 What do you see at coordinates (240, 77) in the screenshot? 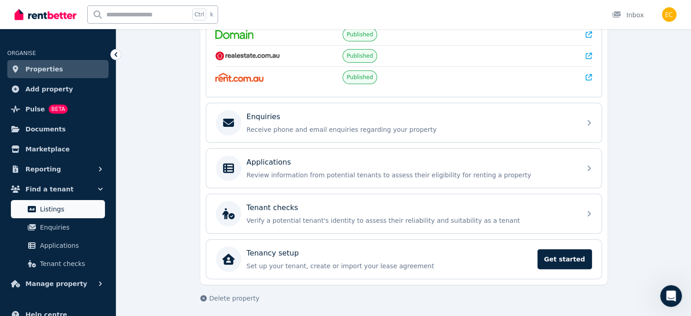
I see `img: Rent.com.au` at bounding box center [240, 77].